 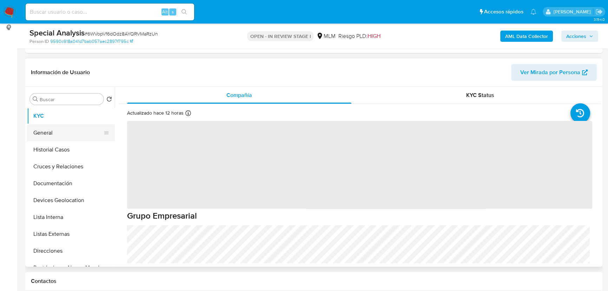 I want to click on button: General, so click(x=68, y=133).